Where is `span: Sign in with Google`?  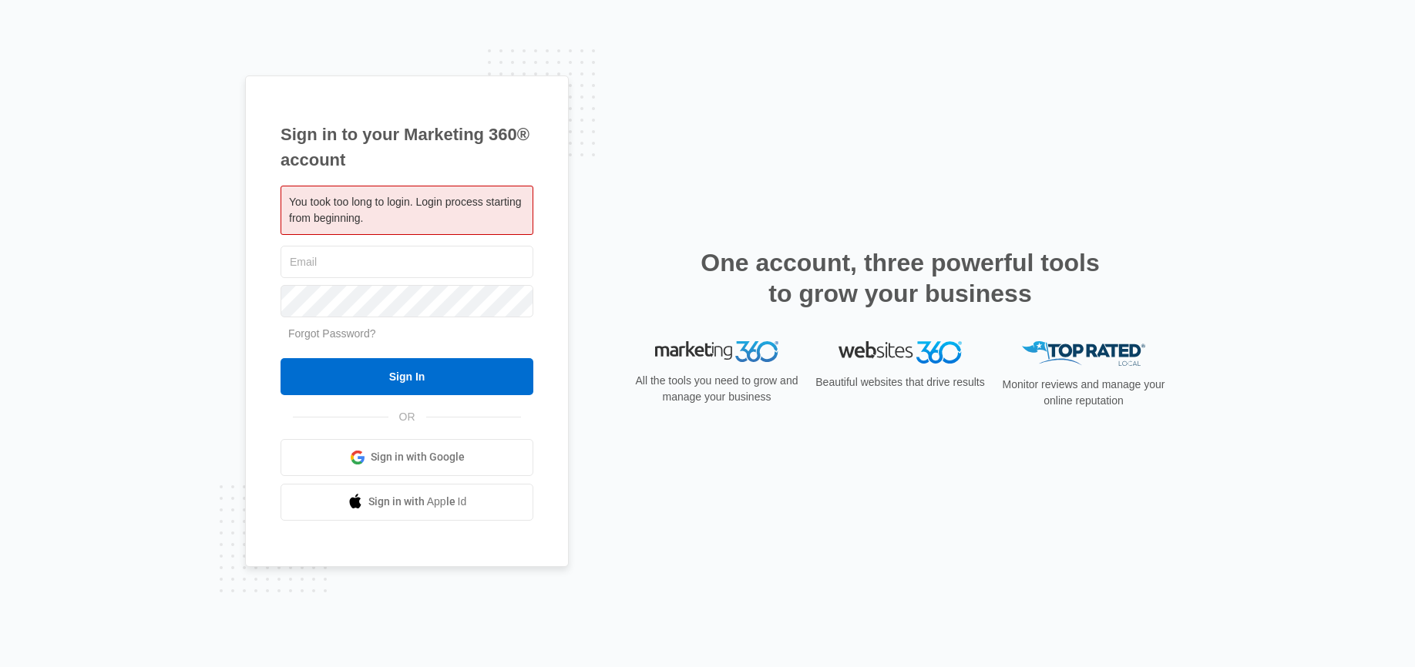
span: Sign in with Google is located at coordinates (418, 457).